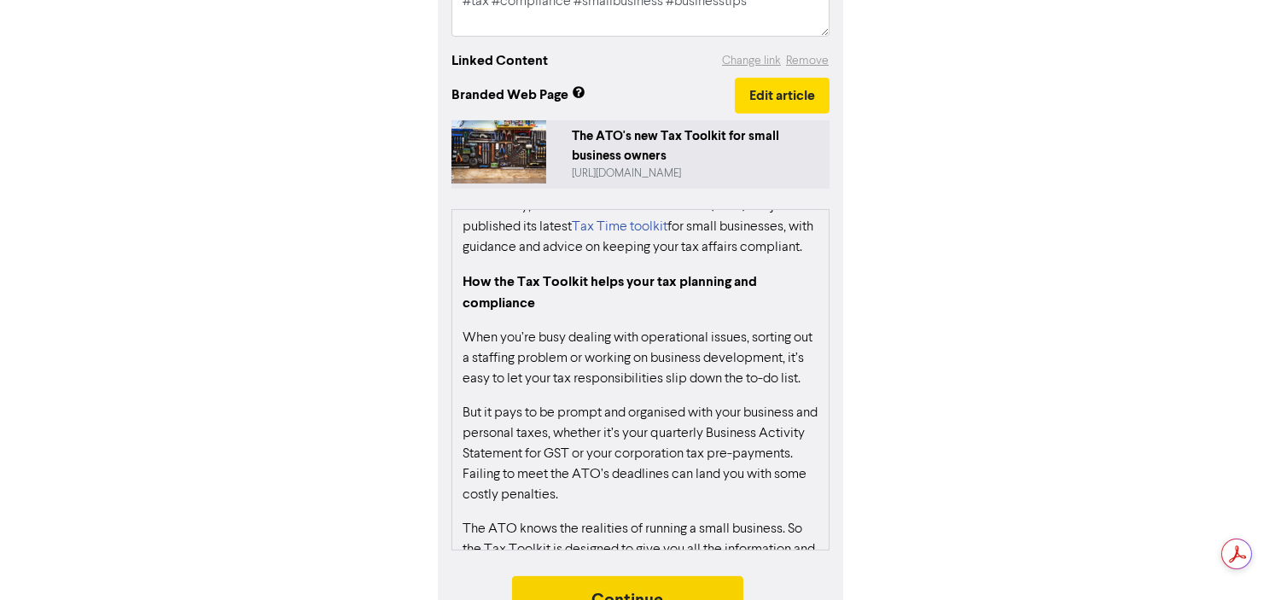  What do you see at coordinates (609, 292) in the screenshot?
I see `strong: How the Tax Toolkit helps your tax planning and compliance` at bounding box center [609, 292].